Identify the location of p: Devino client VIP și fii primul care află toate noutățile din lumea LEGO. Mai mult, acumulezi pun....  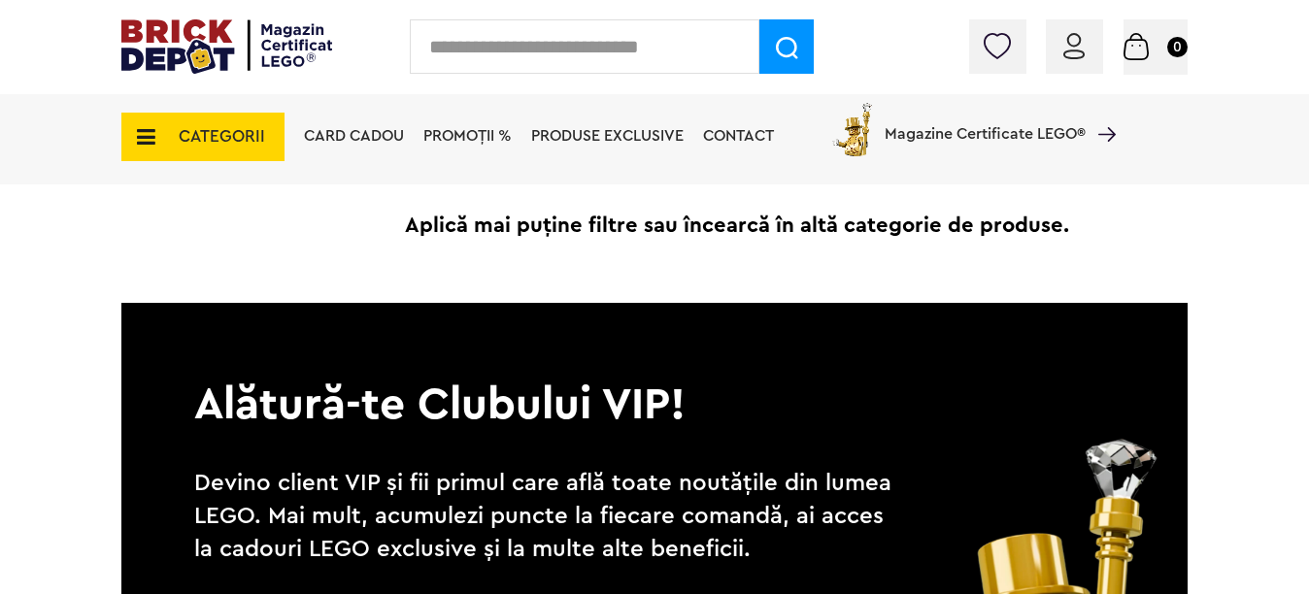
(549, 517).